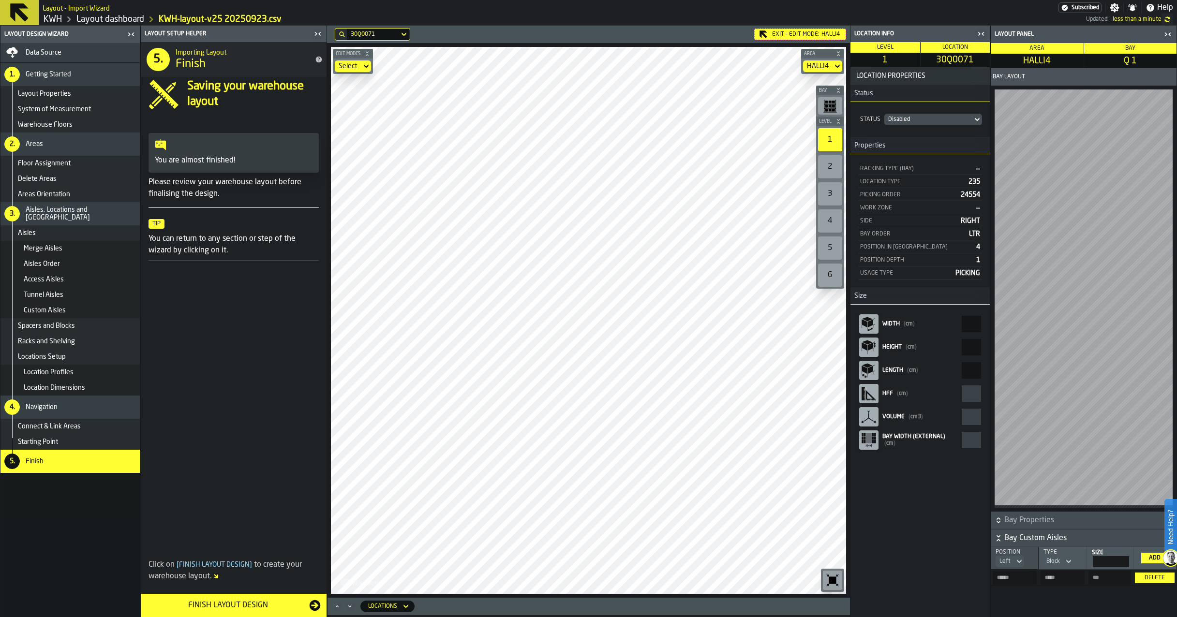  Describe the element at coordinates (303, 19) in the screenshot. I see `nav: Breadcrumb` at that location.